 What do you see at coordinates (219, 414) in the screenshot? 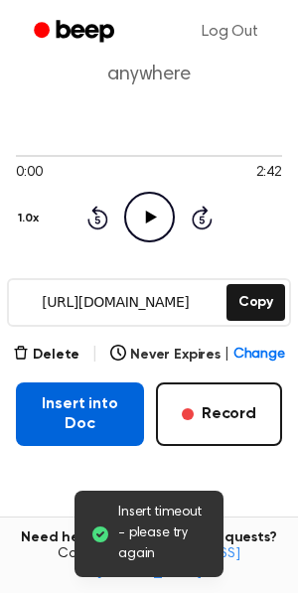
I see `button: Record` at bounding box center [219, 414].